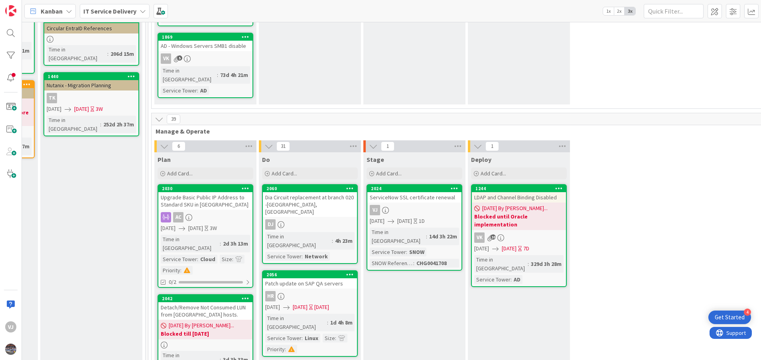  Describe the element at coordinates (213, 228) in the screenshot. I see `div: 3W` at that location.